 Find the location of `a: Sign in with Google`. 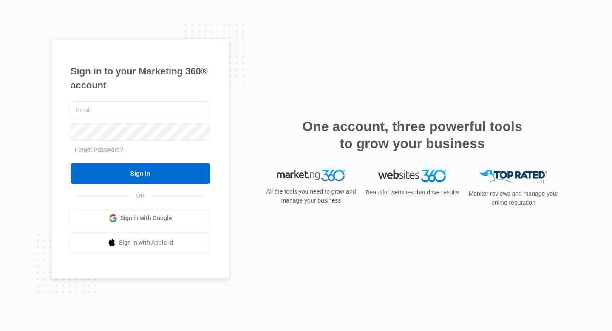

a: Sign in with Google is located at coordinates (140, 218).